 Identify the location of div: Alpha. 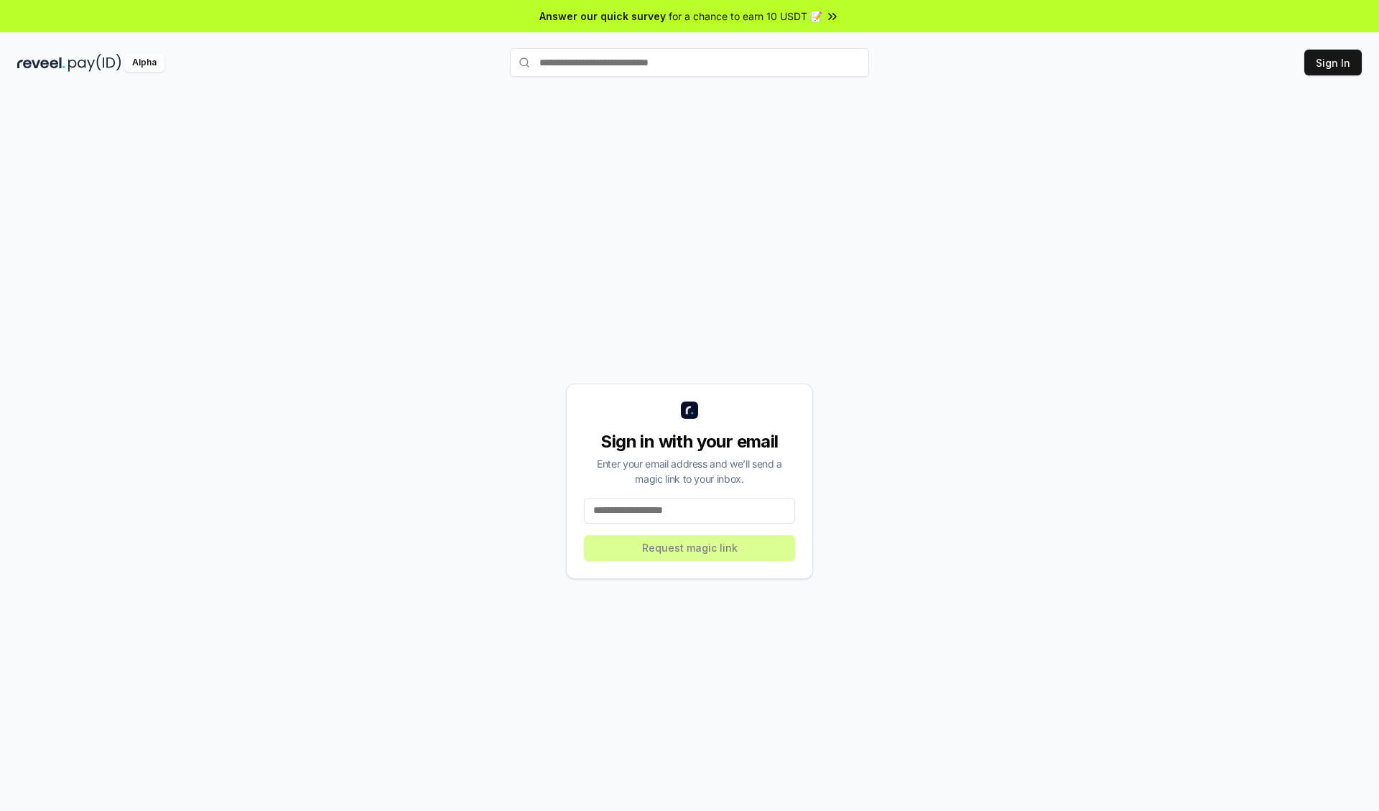
(144, 62).